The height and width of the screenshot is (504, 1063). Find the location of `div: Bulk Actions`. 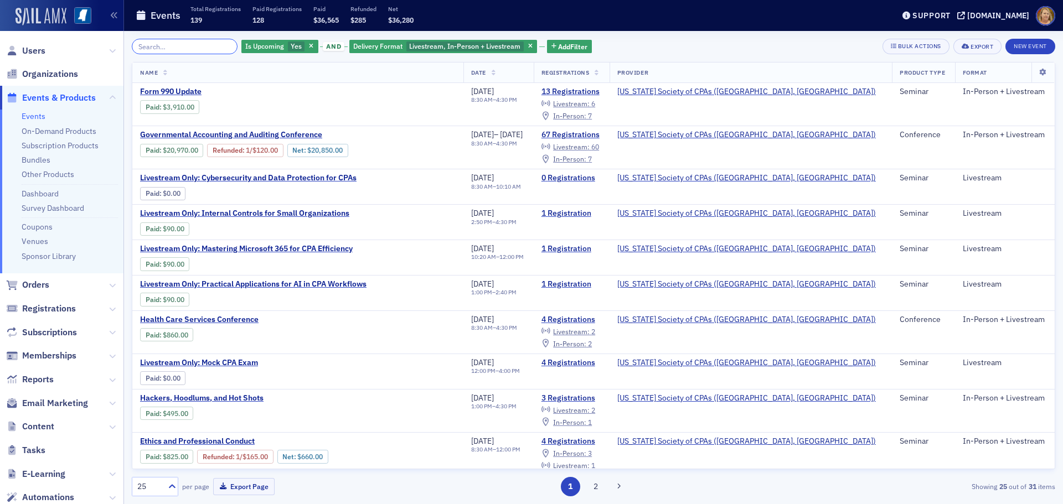

div: Bulk Actions is located at coordinates (920, 46).